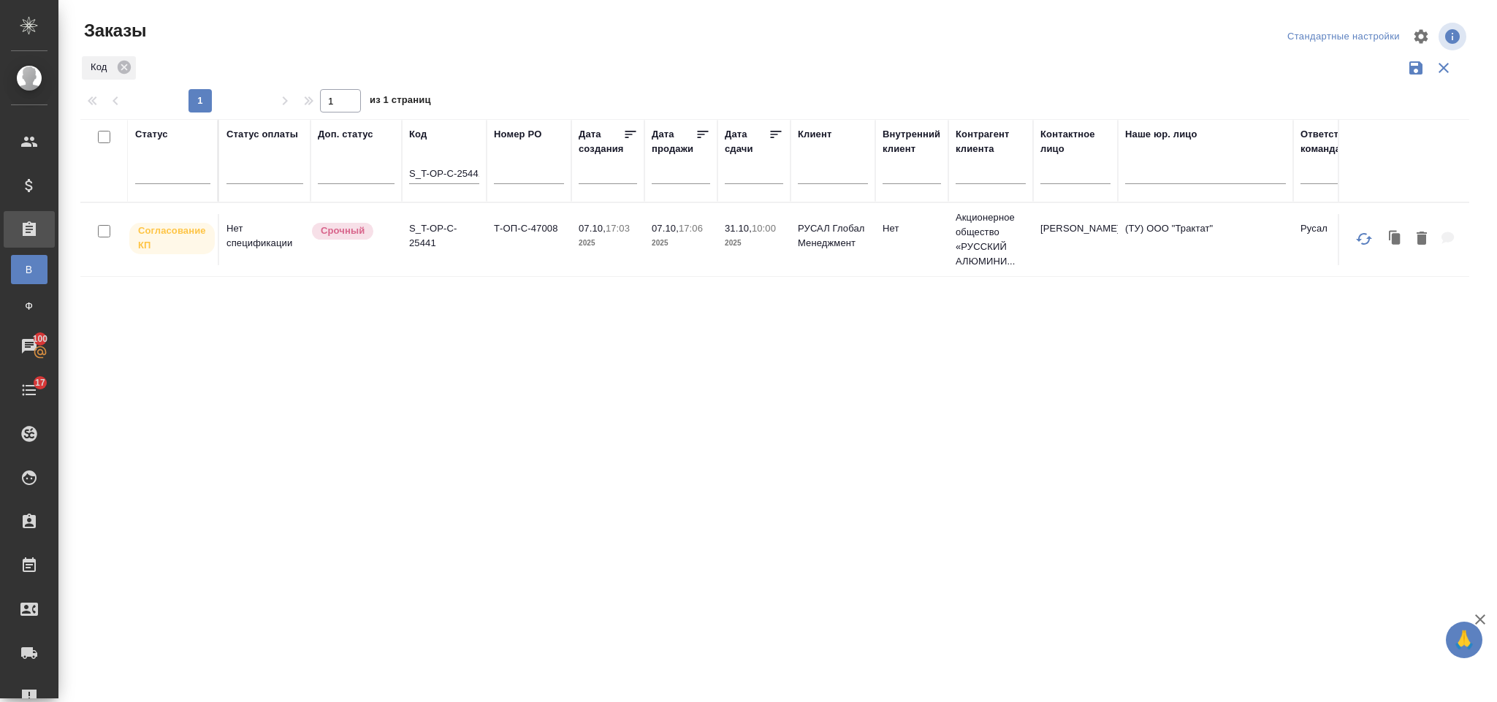 Image resolution: width=1497 pixels, height=702 pixels. I want to click on div: Дата сдачи, so click(747, 142).